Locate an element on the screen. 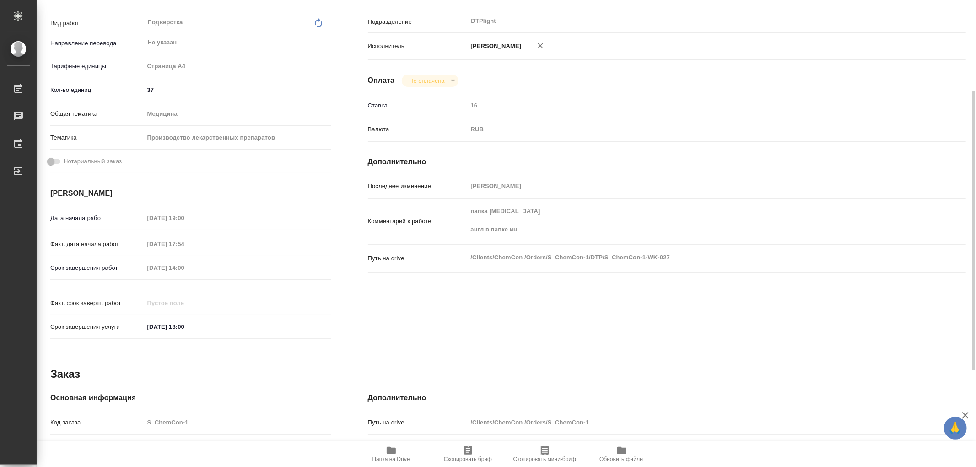 The height and width of the screenshot is (467, 976). button: Обновить файлы is located at coordinates (622, 455).